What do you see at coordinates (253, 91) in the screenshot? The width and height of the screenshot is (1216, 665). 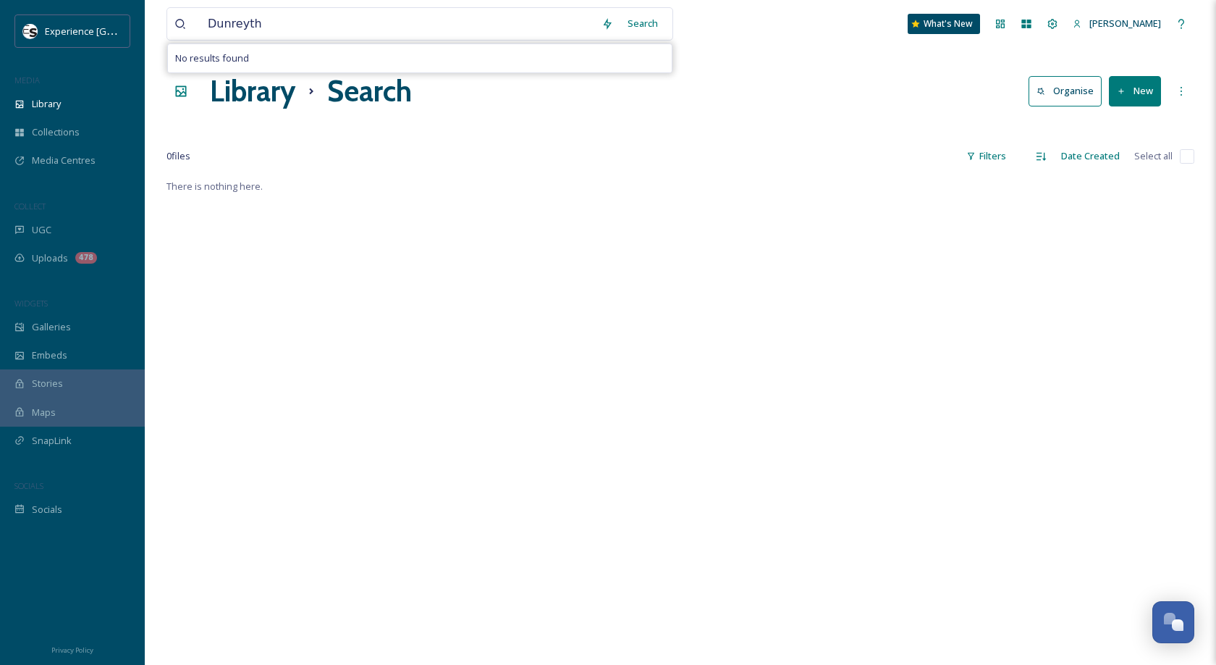 I see `h1: Library` at bounding box center [253, 91].